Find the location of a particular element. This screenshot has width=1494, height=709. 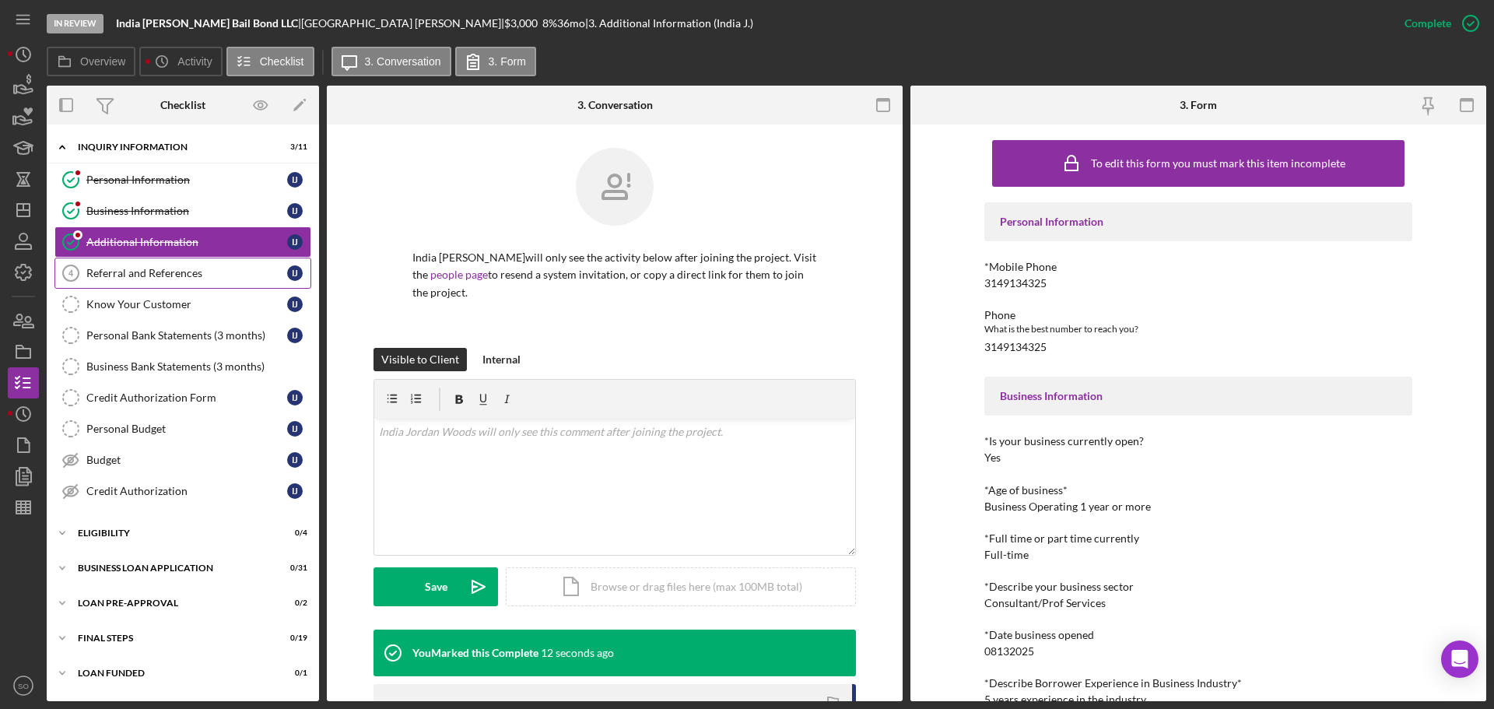

div: 36 mo is located at coordinates (571, 23).